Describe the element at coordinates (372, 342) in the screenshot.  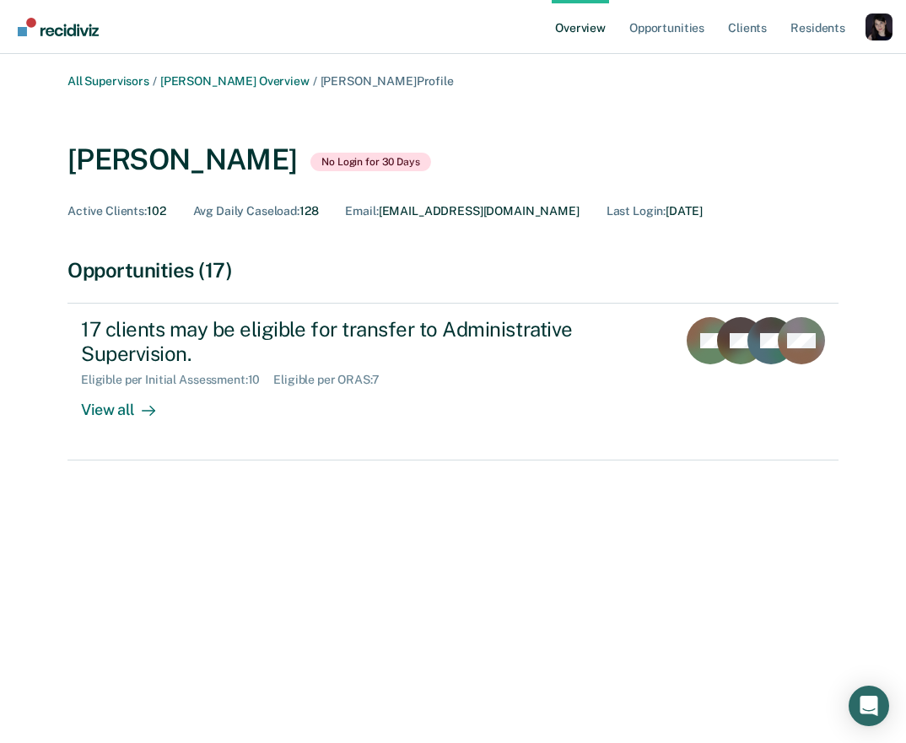
I see `div: 17 clients may be eligible for transfer to Administrative Supervision.` at that location.